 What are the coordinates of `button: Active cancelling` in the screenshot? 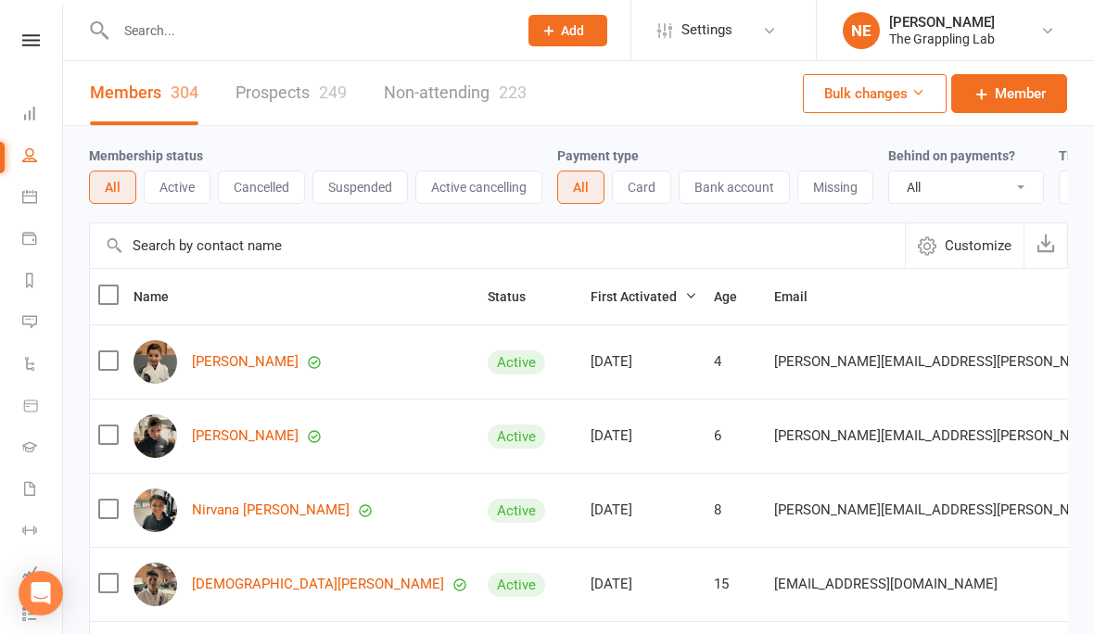 It's located at (478, 187).